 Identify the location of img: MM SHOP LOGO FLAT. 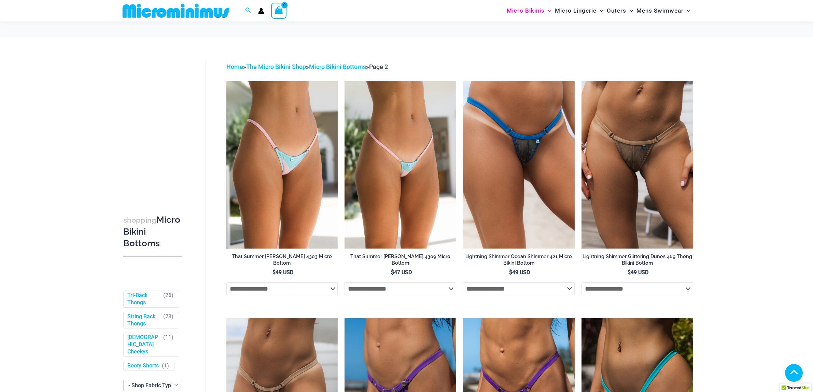
(176, 11).